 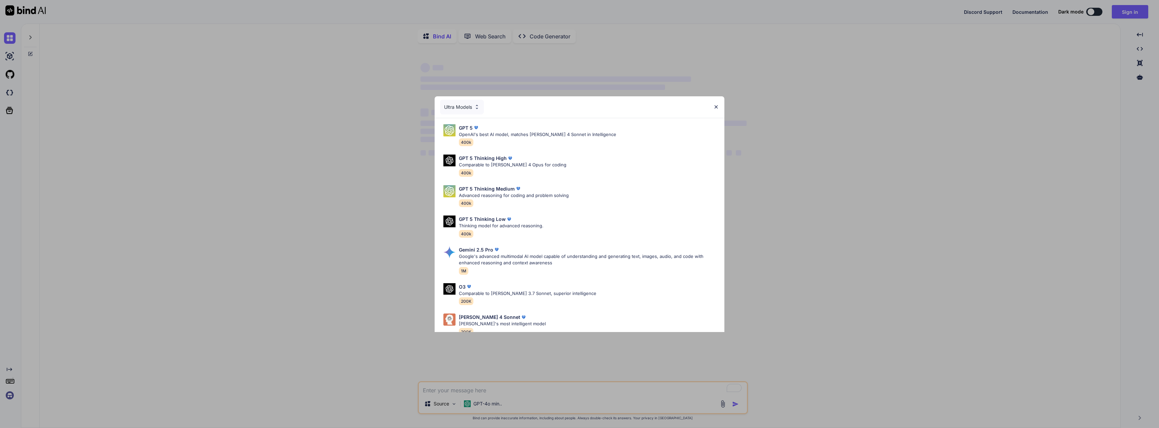 What do you see at coordinates (476, 250) in the screenshot?
I see `p: Gemini 2.5 Pro` at bounding box center [476, 250].